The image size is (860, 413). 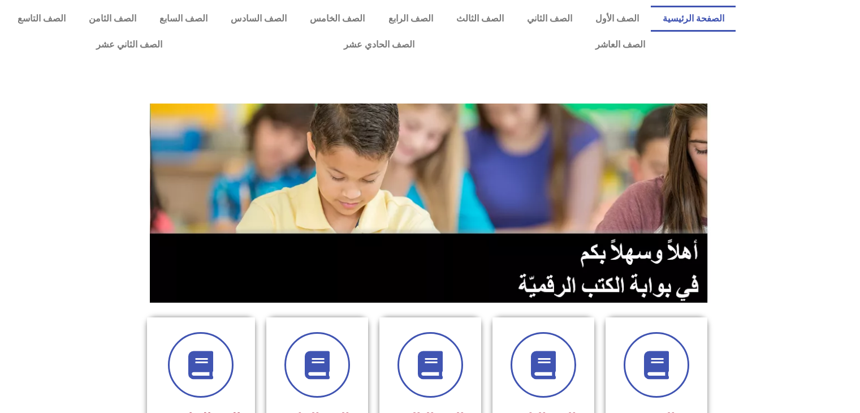 What do you see at coordinates (694, 19) in the screenshot?
I see `a: الصفحة الرئيسية` at bounding box center [694, 19].